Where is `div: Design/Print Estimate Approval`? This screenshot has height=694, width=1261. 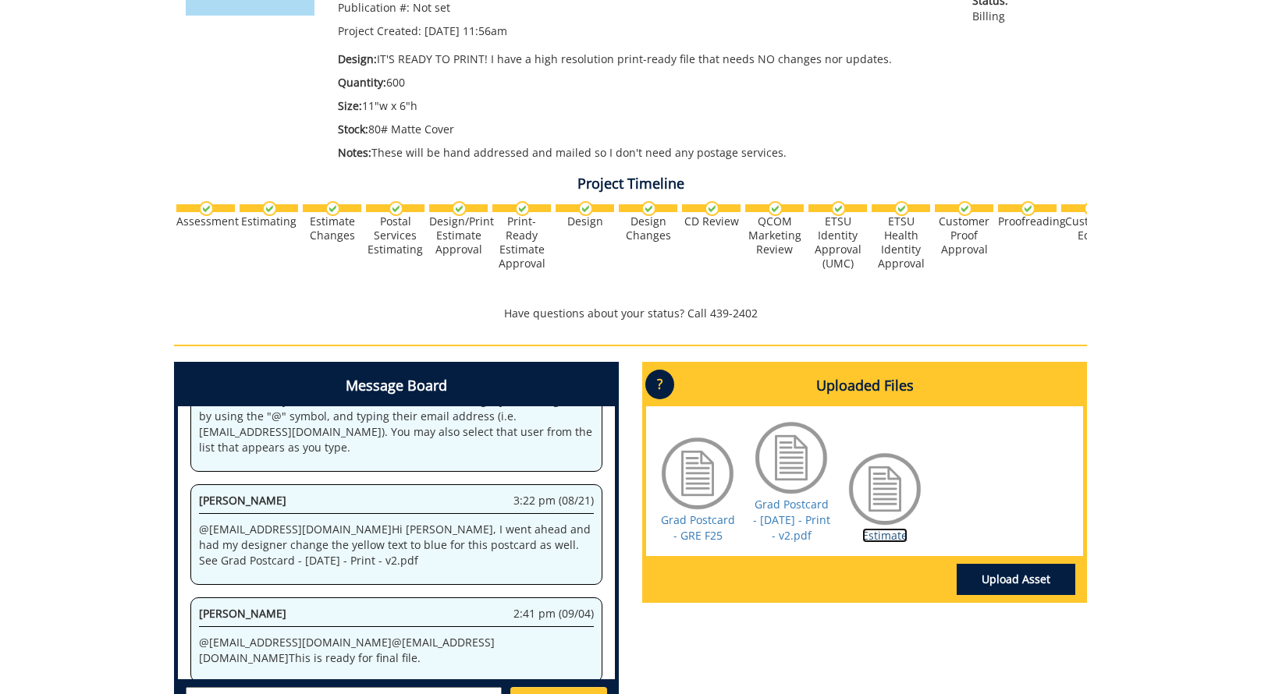 div: Design/Print Estimate Approval is located at coordinates (458, 236).